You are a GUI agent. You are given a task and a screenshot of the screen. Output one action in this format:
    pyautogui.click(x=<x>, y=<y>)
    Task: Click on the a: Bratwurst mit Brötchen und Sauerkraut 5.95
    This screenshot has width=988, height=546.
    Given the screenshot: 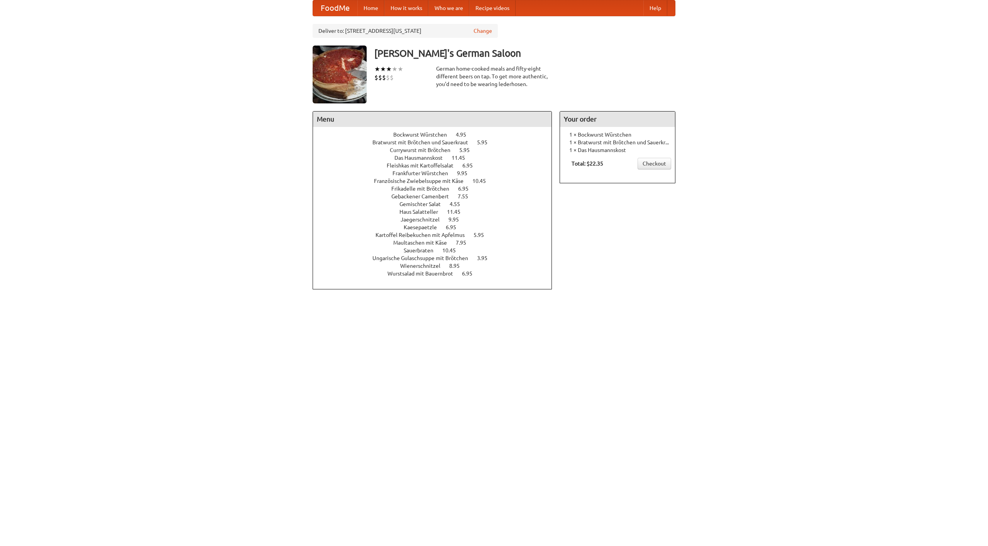 What is the action you would take?
    pyautogui.click(x=437, y=142)
    